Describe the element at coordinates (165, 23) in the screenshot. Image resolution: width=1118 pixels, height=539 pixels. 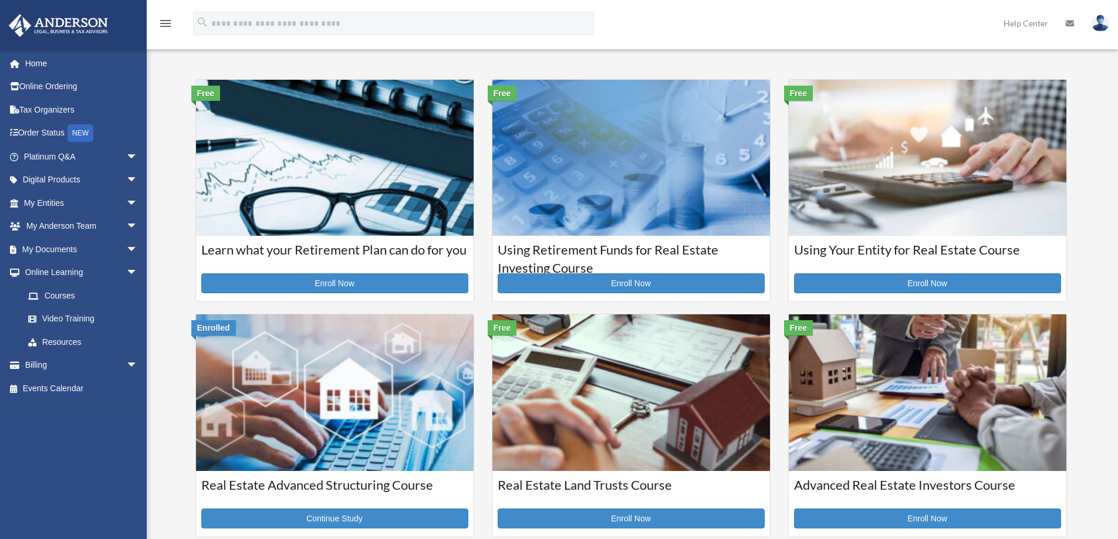
I see `i: menu` at that location.